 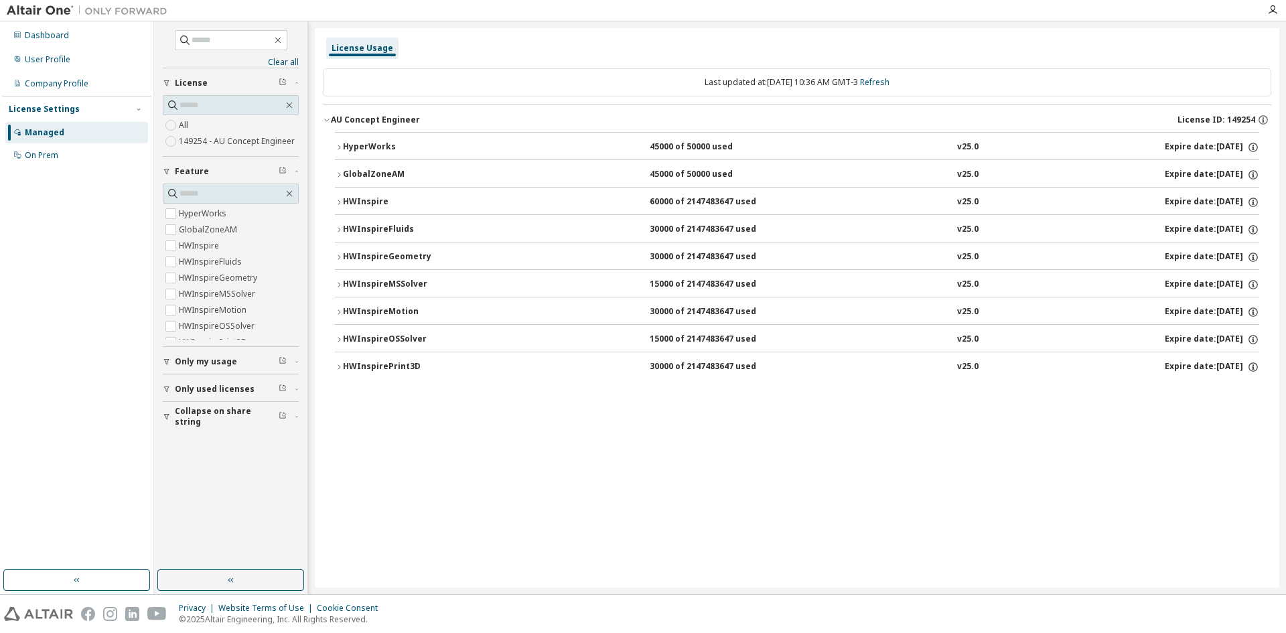 What do you see at coordinates (403, 175) in the screenshot?
I see `div: GlobalZoneAM` at bounding box center [403, 175].